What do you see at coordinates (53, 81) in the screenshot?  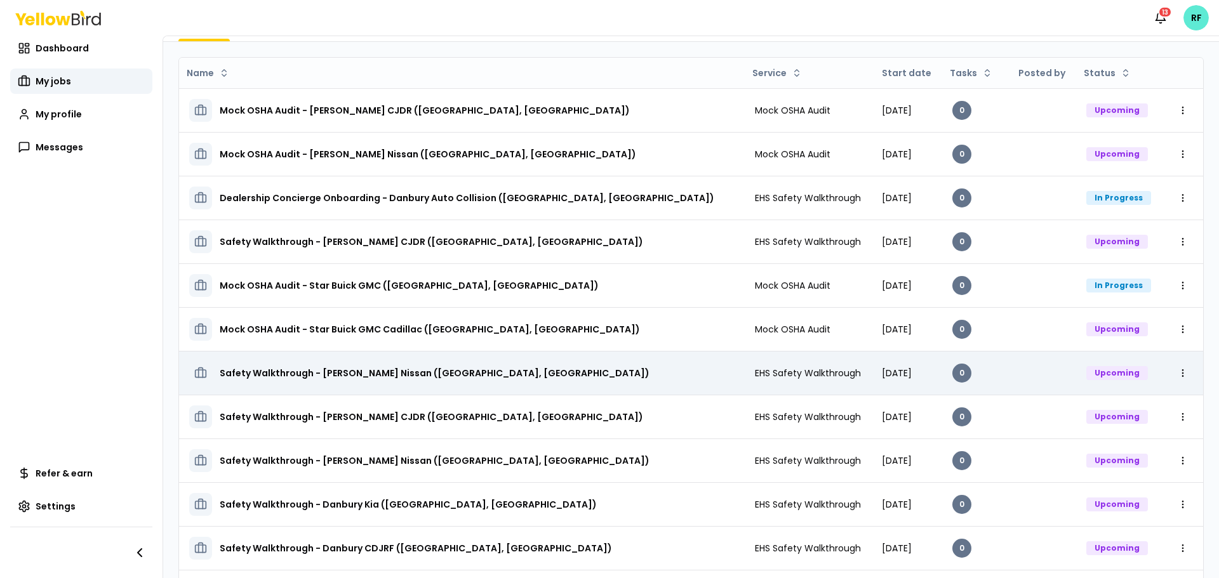 I see `span: My jobs` at bounding box center [53, 81].